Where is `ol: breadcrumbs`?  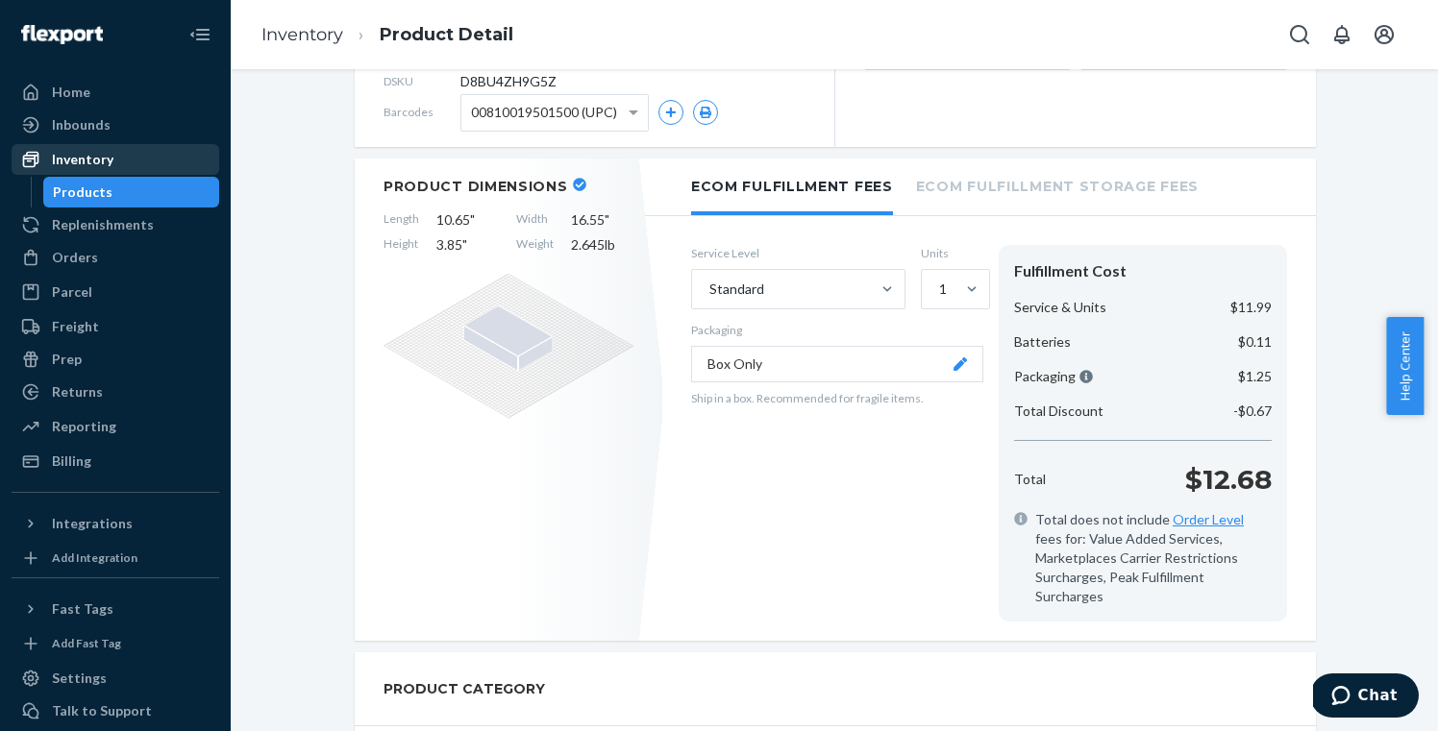
ol: breadcrumbs is located at coordinates (387, 35).